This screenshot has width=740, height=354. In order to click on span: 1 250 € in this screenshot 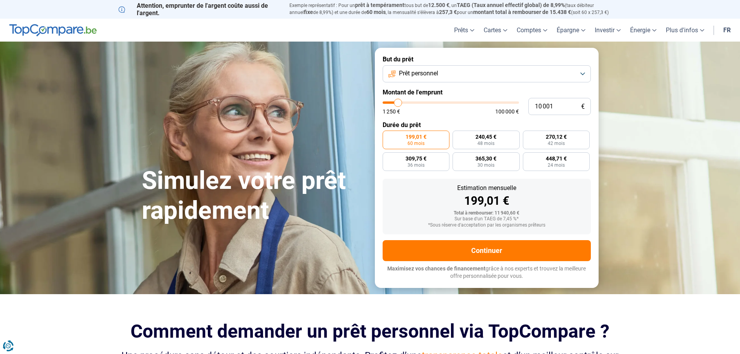, I will do `click(391, 111)`.